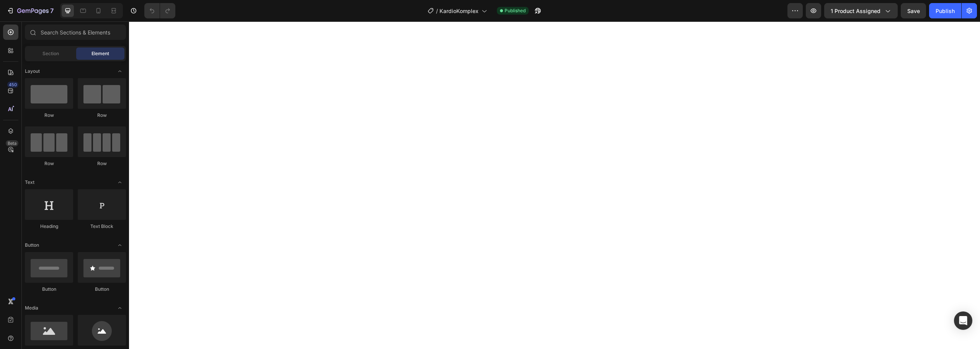  What do you see at coordinates (913, 11) in the screenshot?
I see `span: Save` at bounding box center [913, 11].